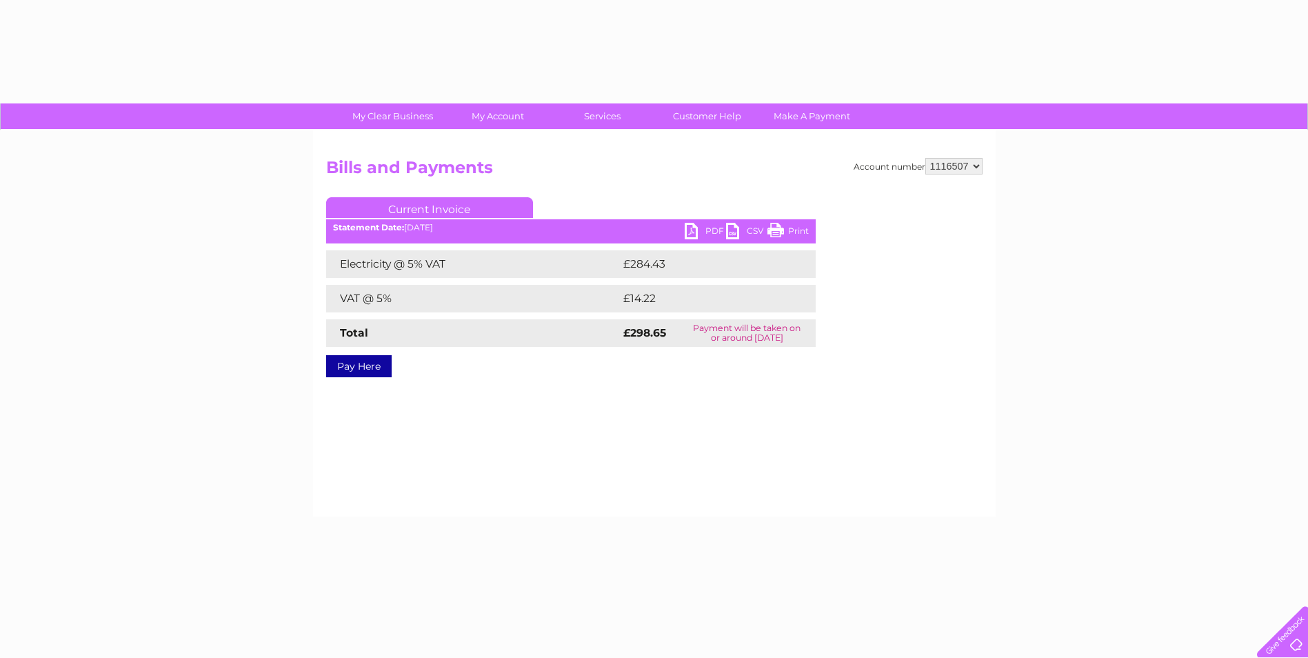 Image resolution: width=1308 pixels, height=658 pixels. What do you see at coordinates (706, 232) in the screenshot?
I see `a: PDF` at bounding box center [706, 232].